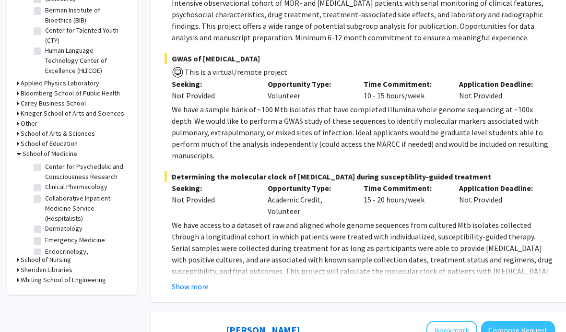 This screenshot has height=332, width=566. Describe the element at coordinates (309, 200) in the screenshot. I see `div: Academic Credit, Volunteer` at that location.